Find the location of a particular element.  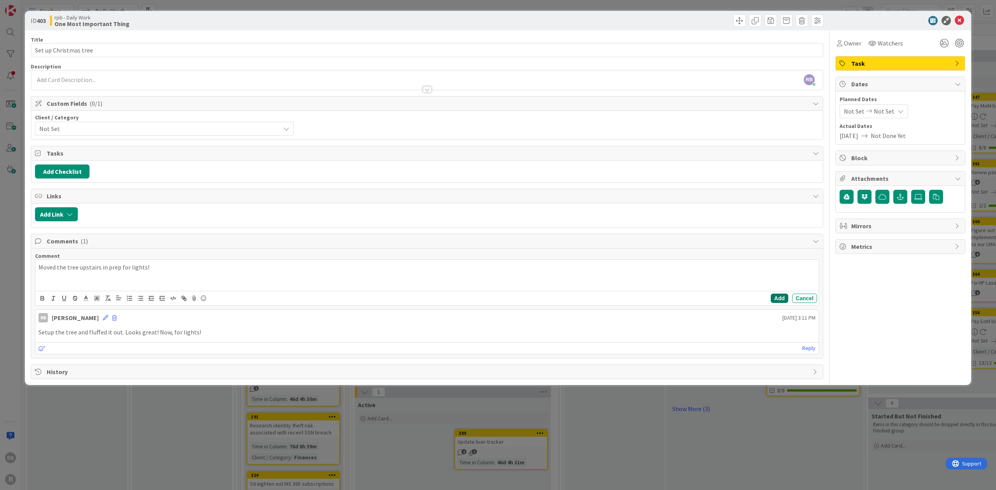

span: Task is located at coordinates (901, 63).